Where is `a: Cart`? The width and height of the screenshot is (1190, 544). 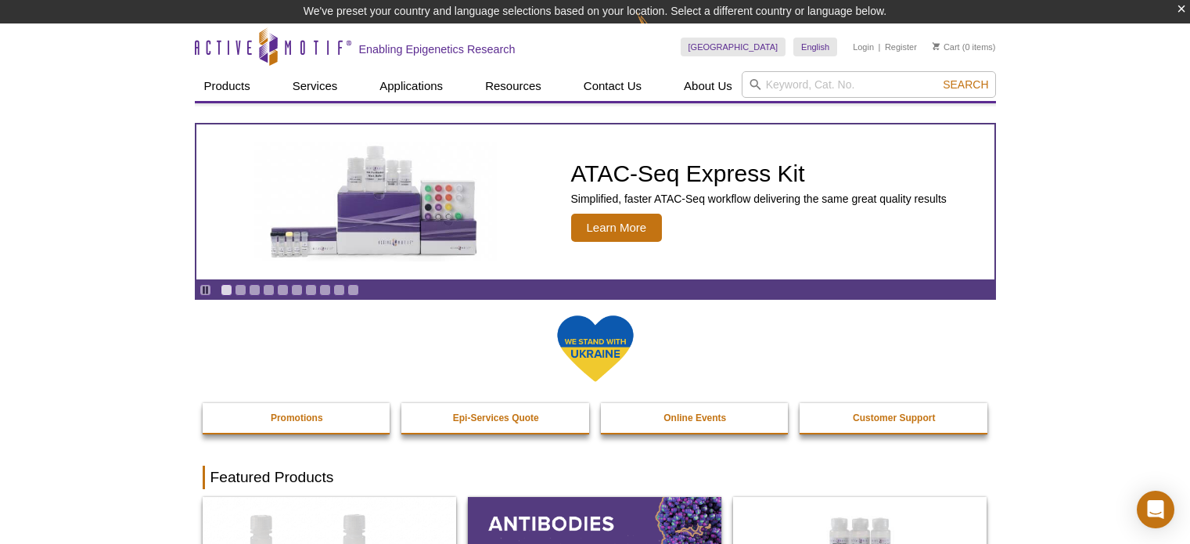
a: Cart is located at coordinates (946, 47).